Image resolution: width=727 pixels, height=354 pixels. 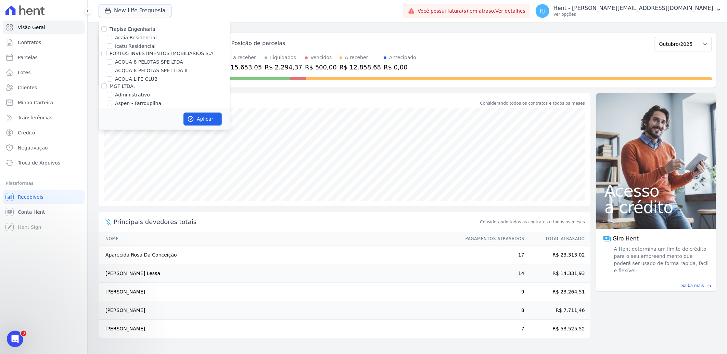 What do you see at coordinates (661, 260) in the screenshot?
I see `span: A Hent determina um limite de crédito para o seu empreendimento que poderá ser usado de forma ráp...` at bounding box center [661, 260].